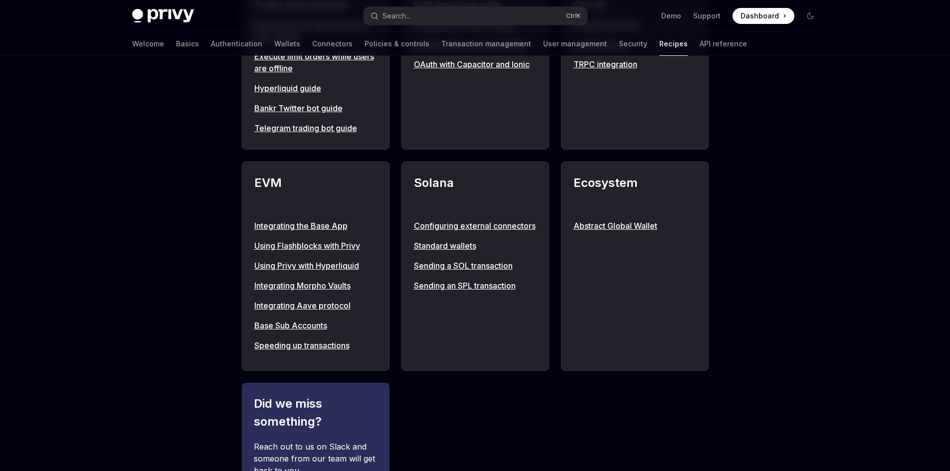 The height and width of the screenshot is (471, 950). I want to click on a: Authentication, so click(236, 44).